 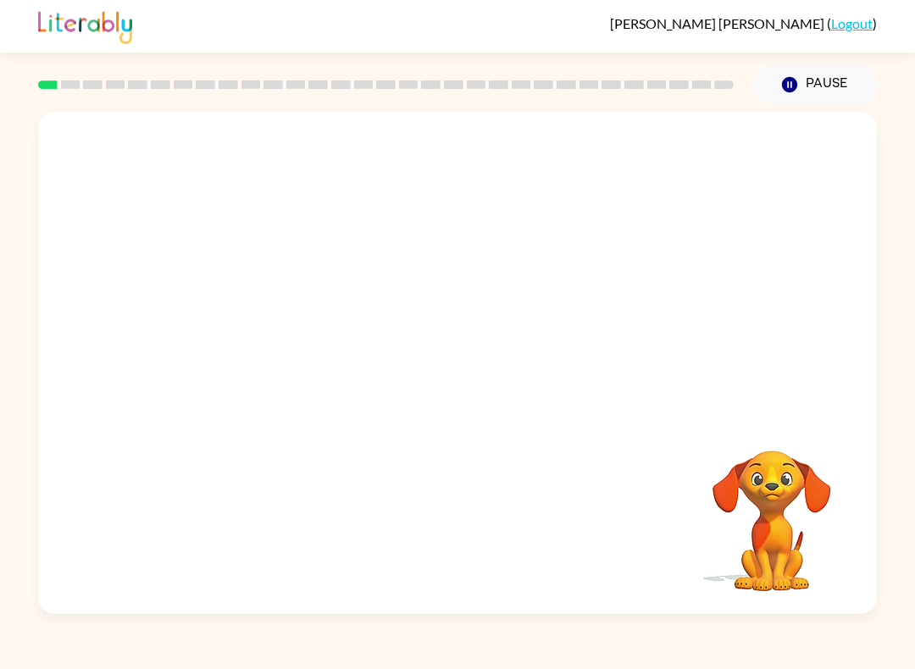 What do you see at coordinates (815, 85) in the screenshot?
I see `button: Pause` at bounding box center [815, 85].